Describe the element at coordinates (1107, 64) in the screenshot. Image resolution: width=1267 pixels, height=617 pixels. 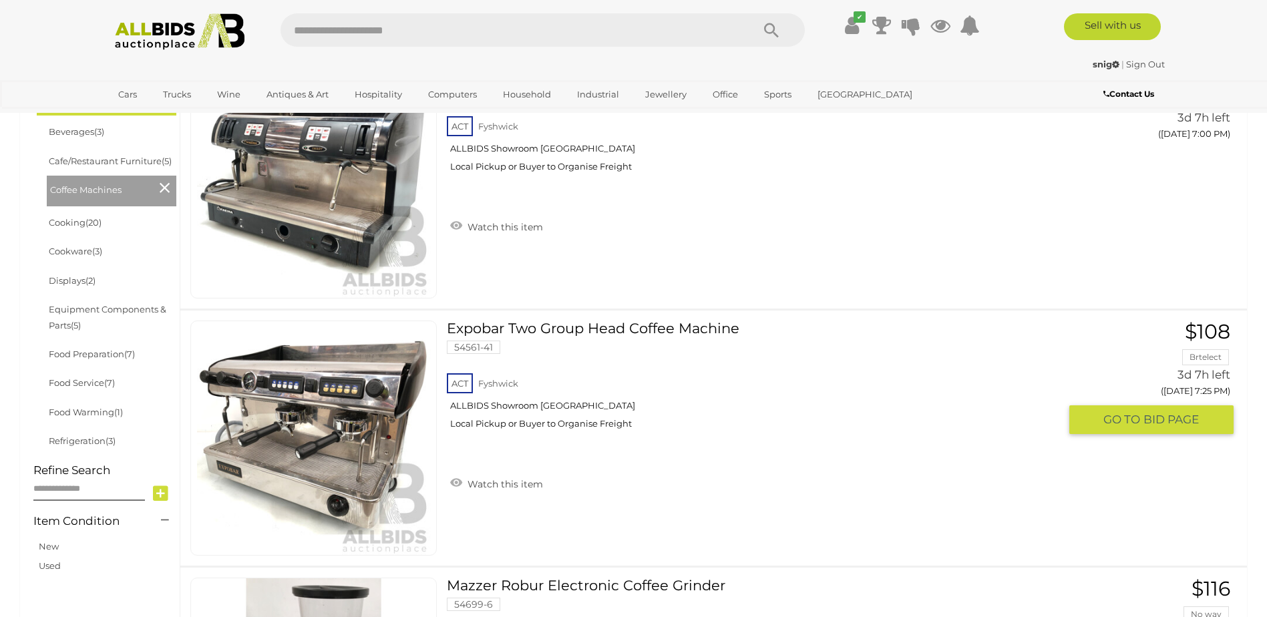
I see `a: snig` at that location.